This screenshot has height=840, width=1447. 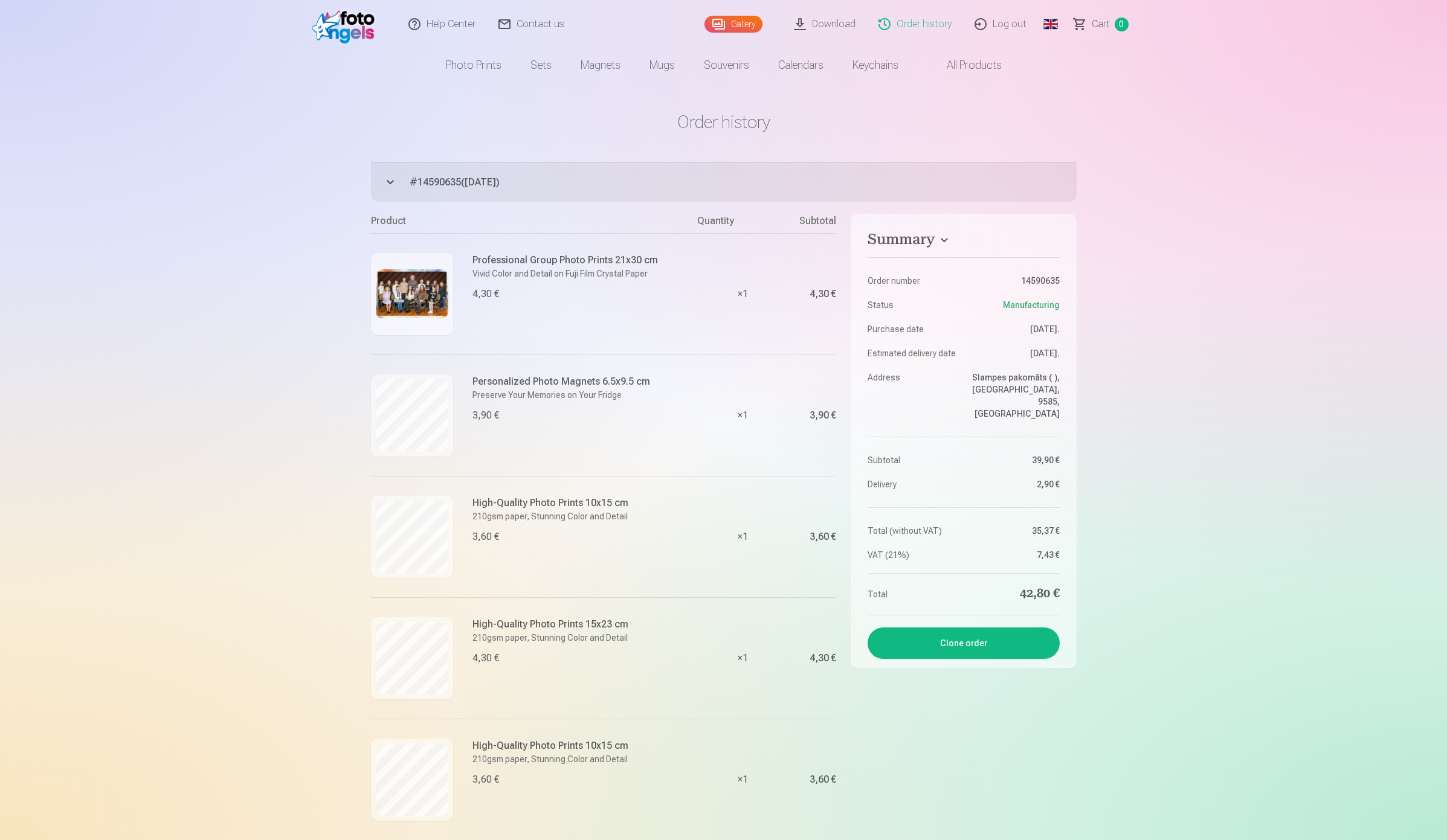 What do you see at coordinates (963, 241) in the screenshot?
I see `button: Summary` at bounding box center [963, 241].